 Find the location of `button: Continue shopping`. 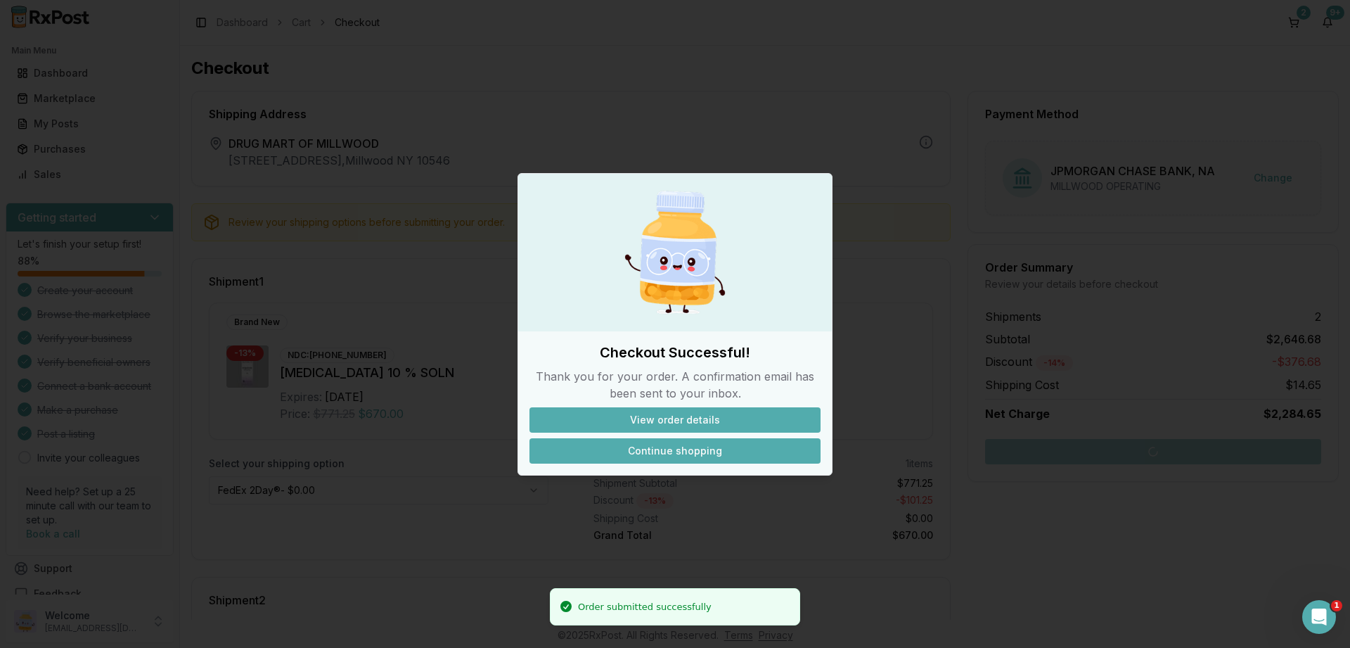

button: Continue shopping is located at coordinates (675, 451).